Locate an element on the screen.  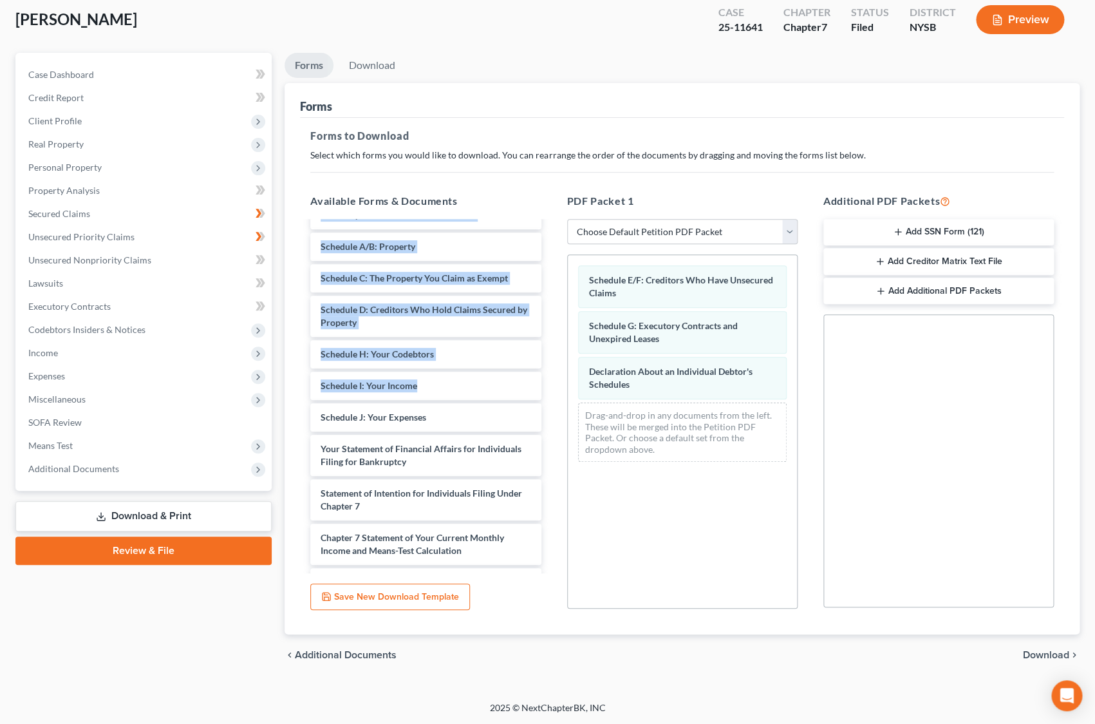
div: 25-11641 is located at coordinates (740, 27).